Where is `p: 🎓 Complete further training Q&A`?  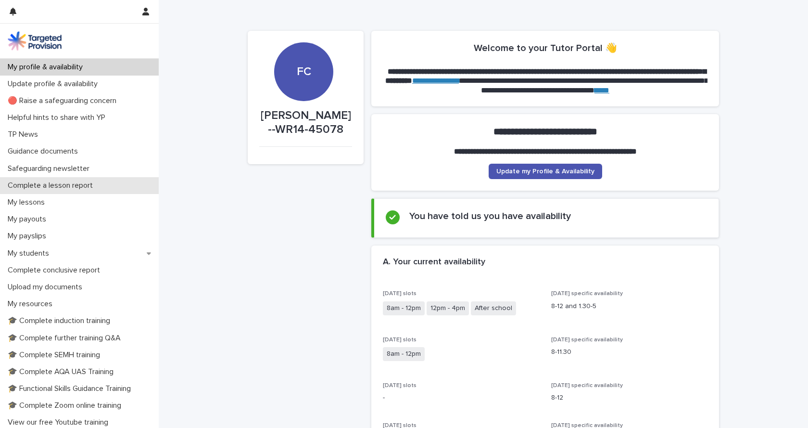
p: 🎓 Complete further training Q&A is located at coordinates (66, 338).